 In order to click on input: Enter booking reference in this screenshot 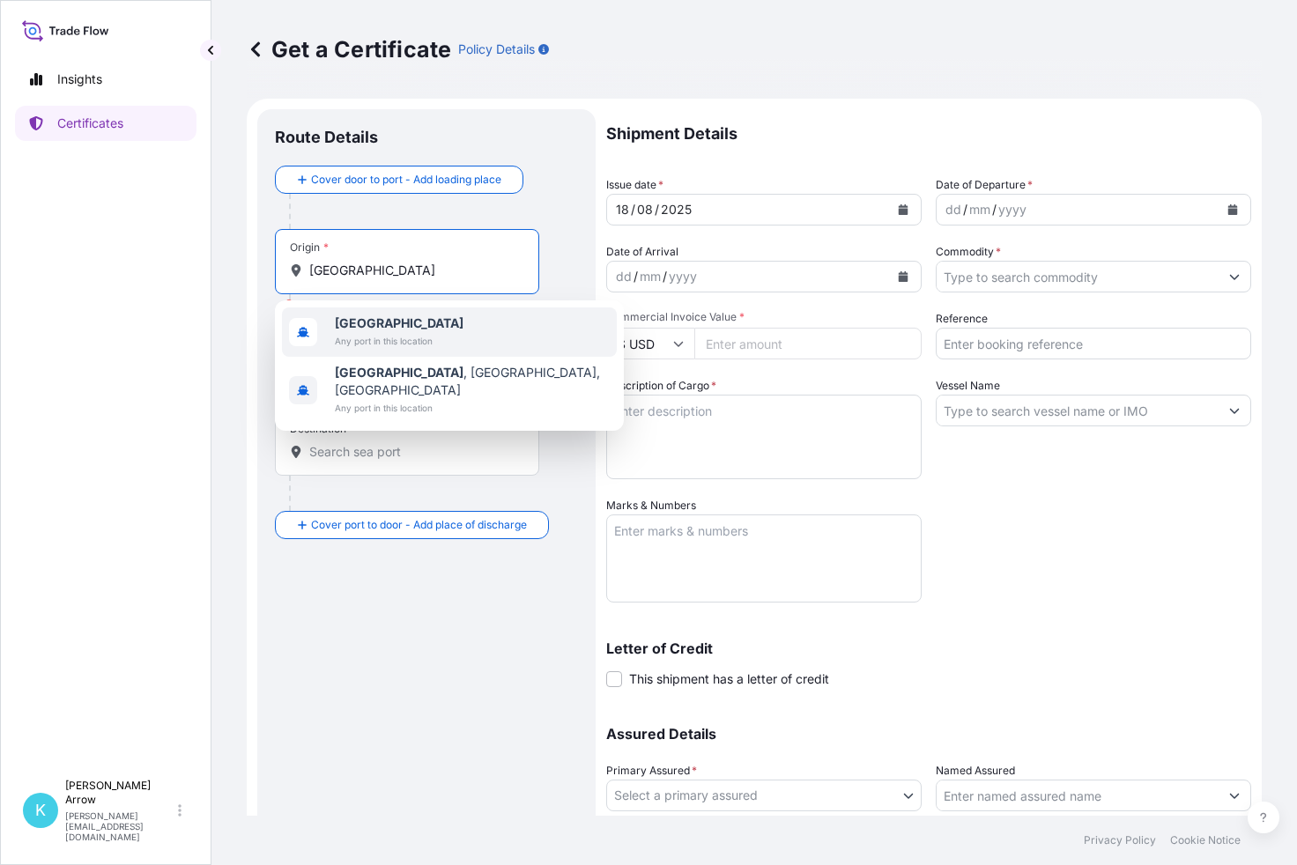, I will do `click(1094, 344)`.